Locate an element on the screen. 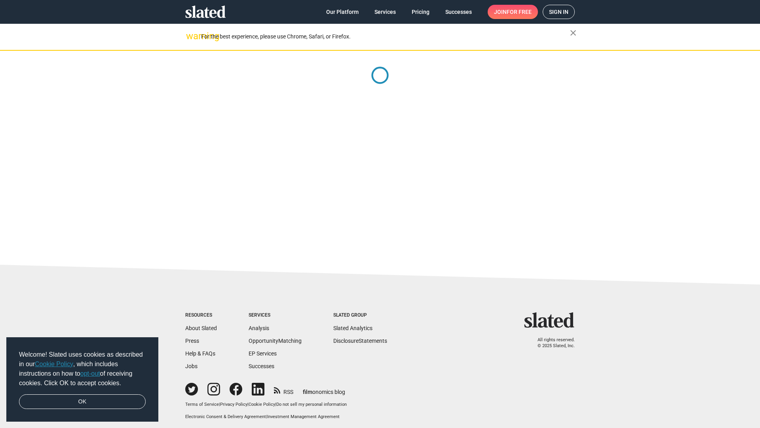 This screenshot has height=428, width=760. a: Investment Management Agreement is located at coordinates (303, 416).